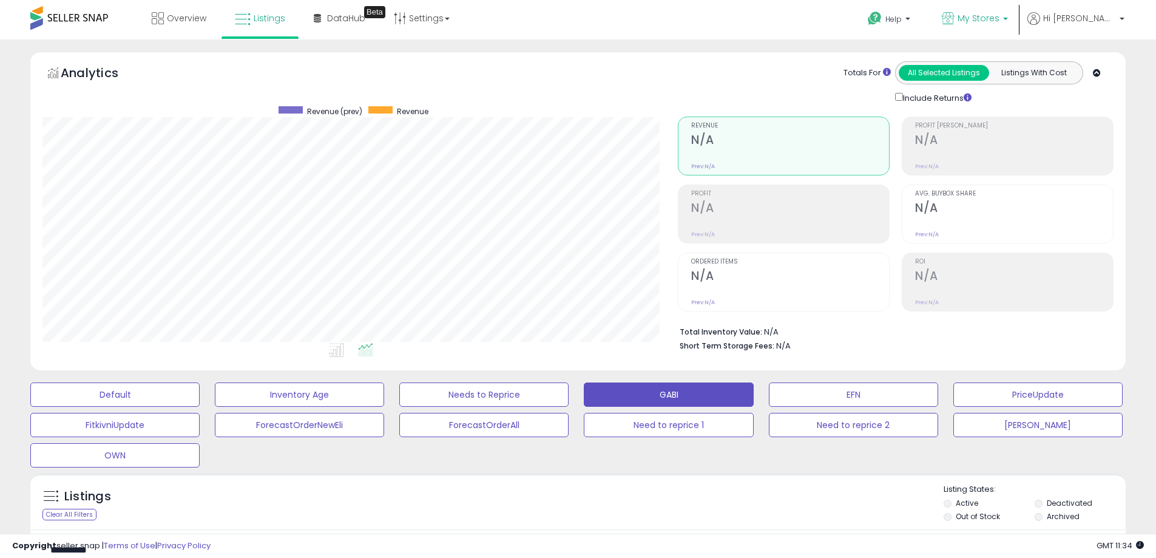 This screenshot has width=1156, height=558. I want to click on span: My Stores, so click(978, 18).